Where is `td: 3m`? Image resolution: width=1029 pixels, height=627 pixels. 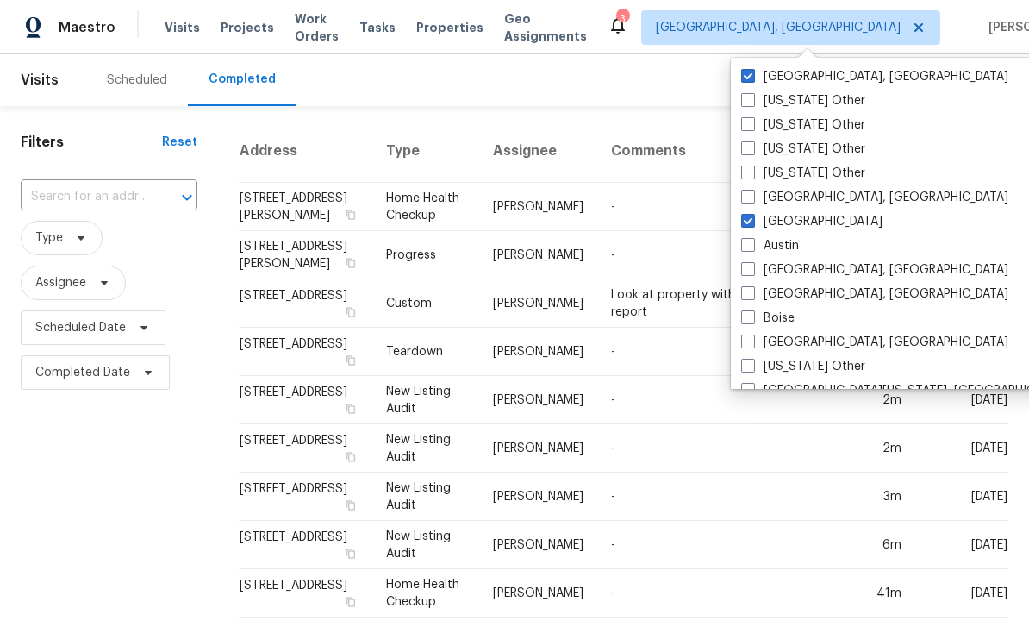 td: 3m is located at coordinates (871, 497).